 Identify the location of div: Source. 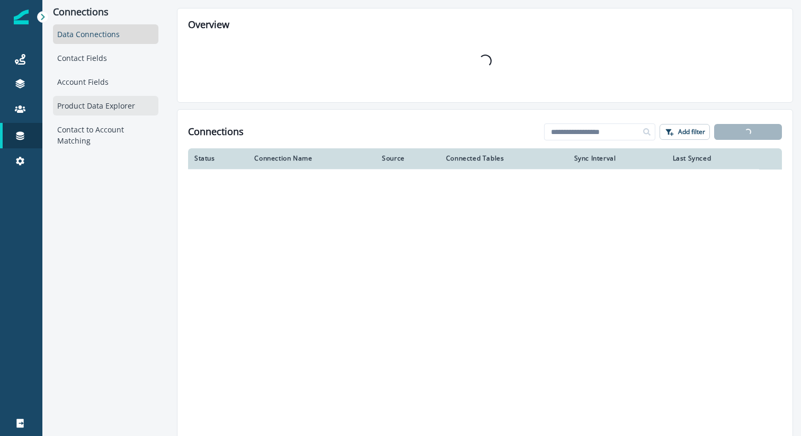
(408, 158).